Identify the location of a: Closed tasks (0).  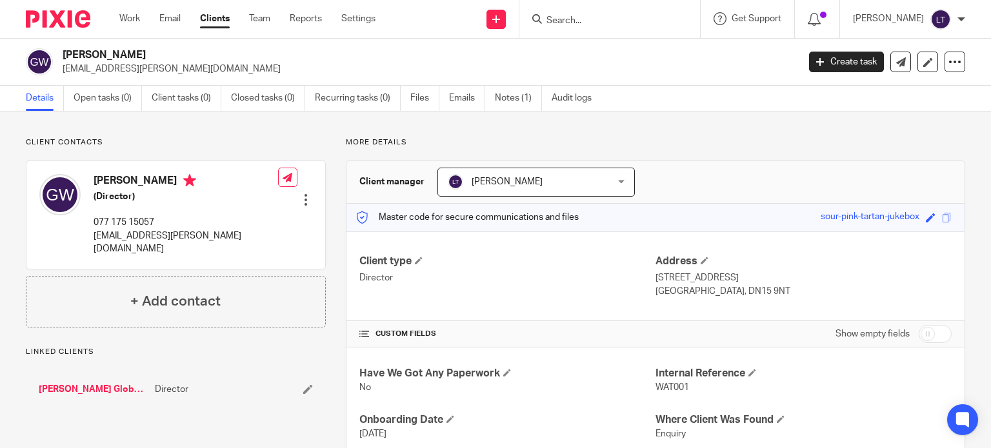
(268, 98).